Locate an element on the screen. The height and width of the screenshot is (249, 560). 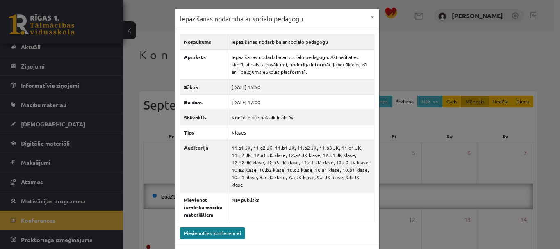
th: Pievienot ierakstu mācību materiāliem is located at coordinates (204, 207).